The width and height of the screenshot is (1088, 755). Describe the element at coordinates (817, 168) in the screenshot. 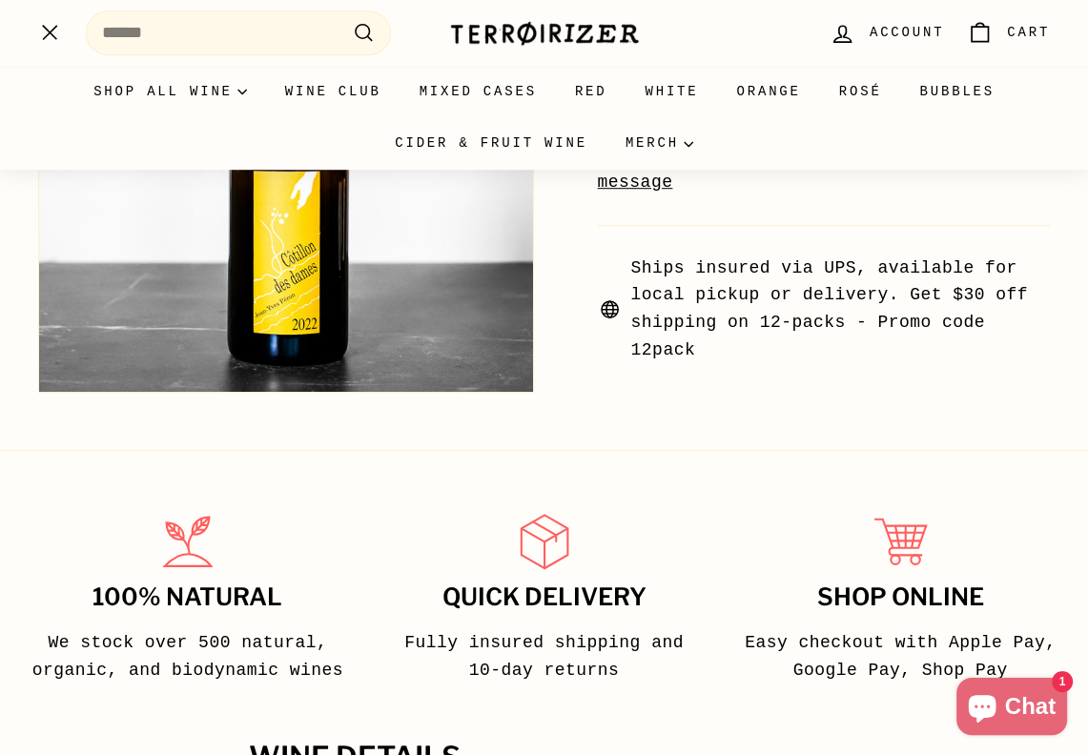

I see `u: Send us a message` at that location.